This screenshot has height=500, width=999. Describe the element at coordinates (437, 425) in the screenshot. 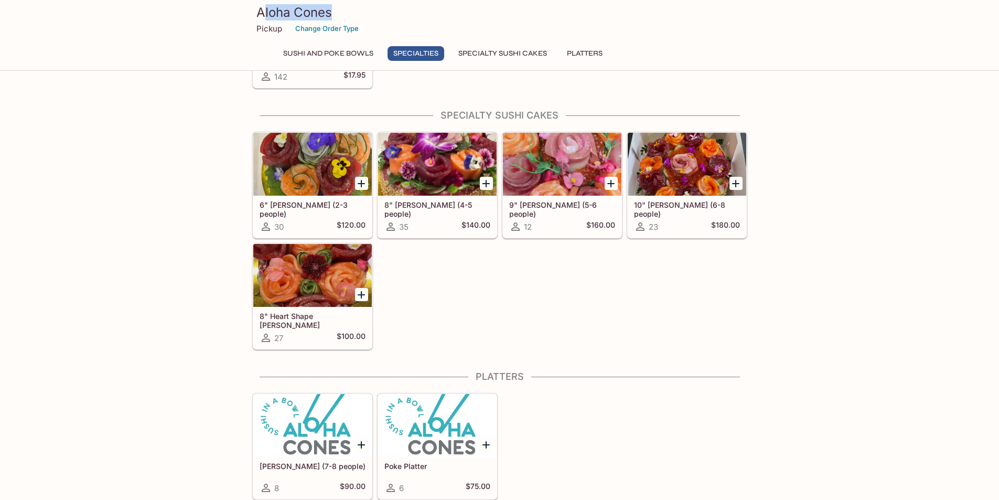

I see `div: Poke Platter` at that location.